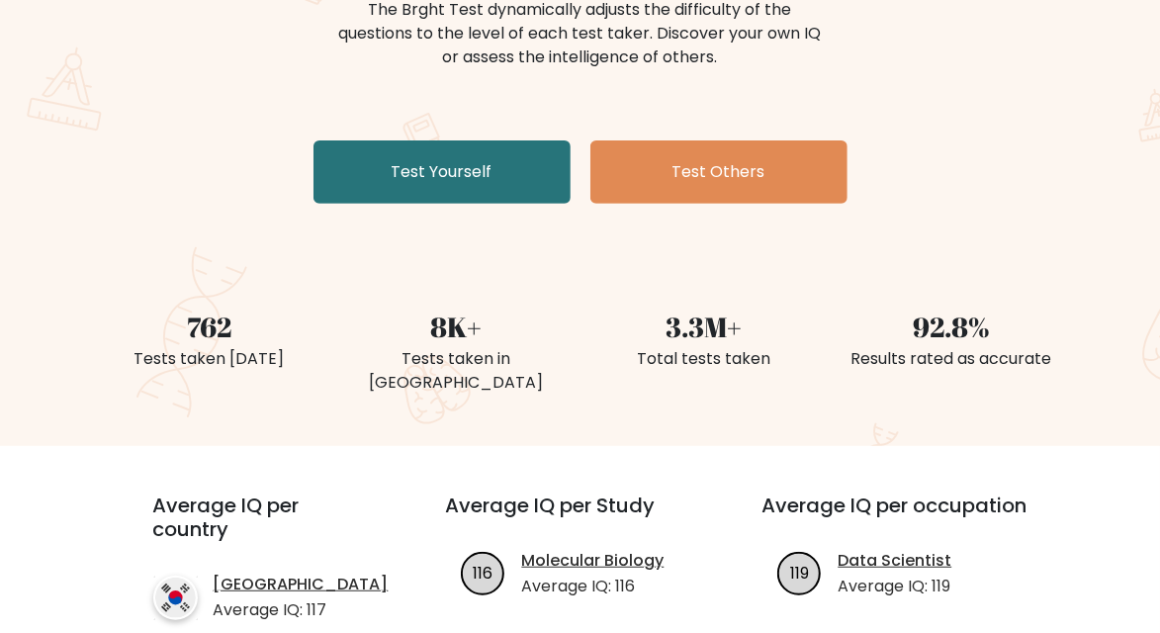  What do you see at coordinates (592, 561) in the screenshot?
I see `a: Molecular Biology` at bounding box center [592, 561].